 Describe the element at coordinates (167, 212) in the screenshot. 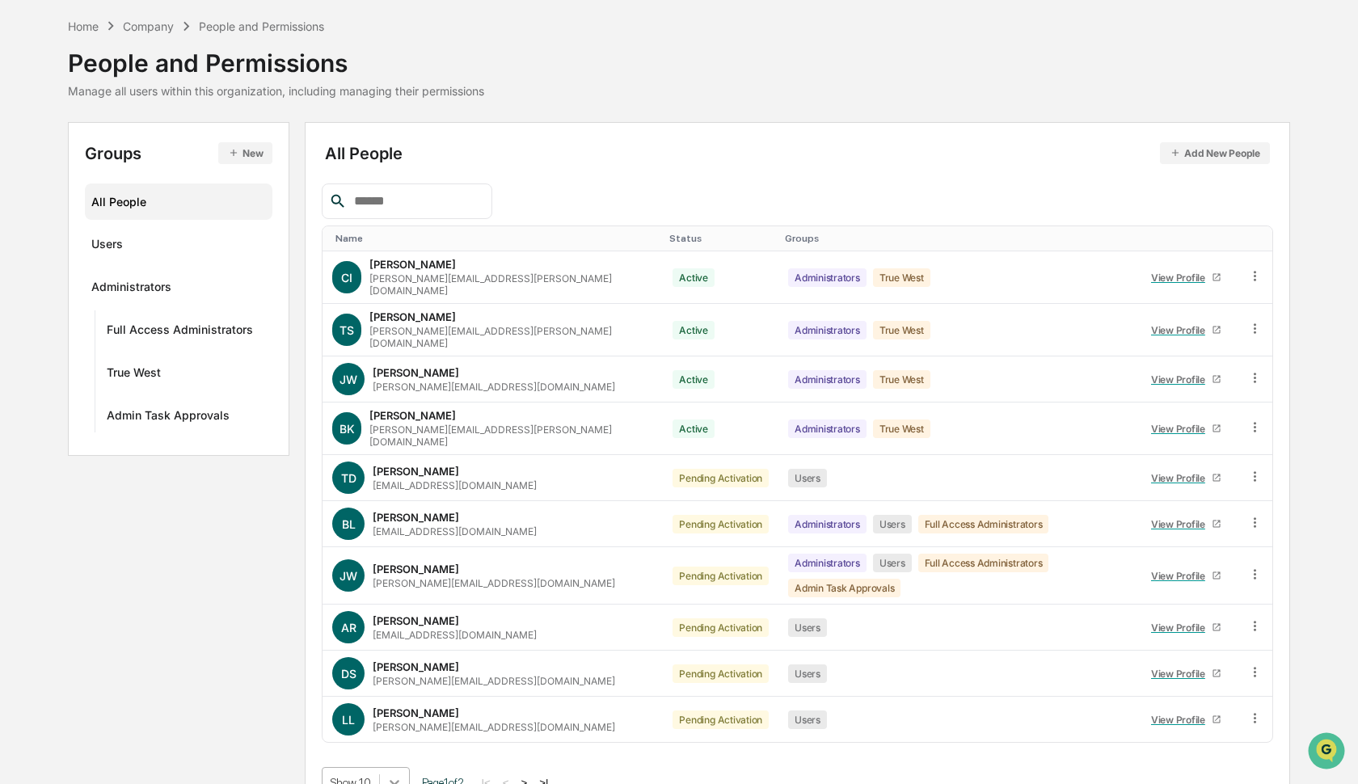

I see `span: Attestations` at that location.